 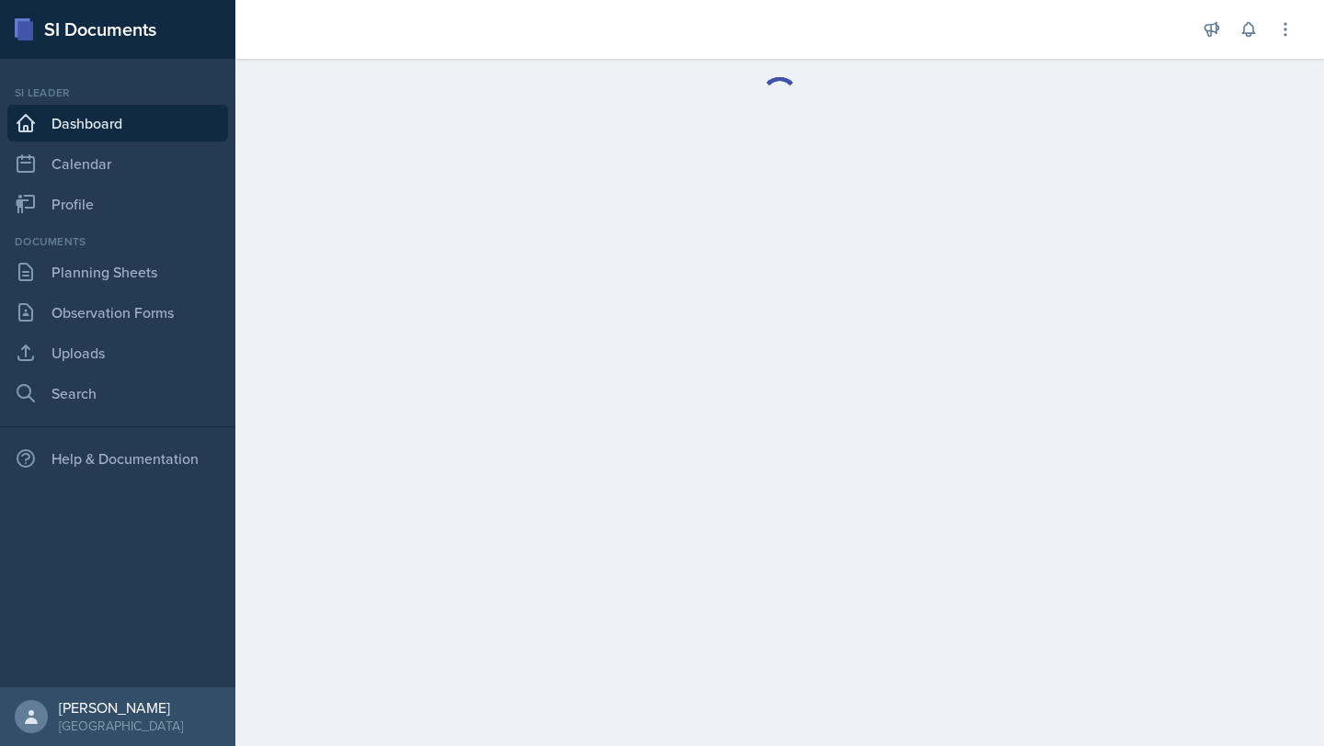 I want to click on a: Search, so click(x=118, y=393).